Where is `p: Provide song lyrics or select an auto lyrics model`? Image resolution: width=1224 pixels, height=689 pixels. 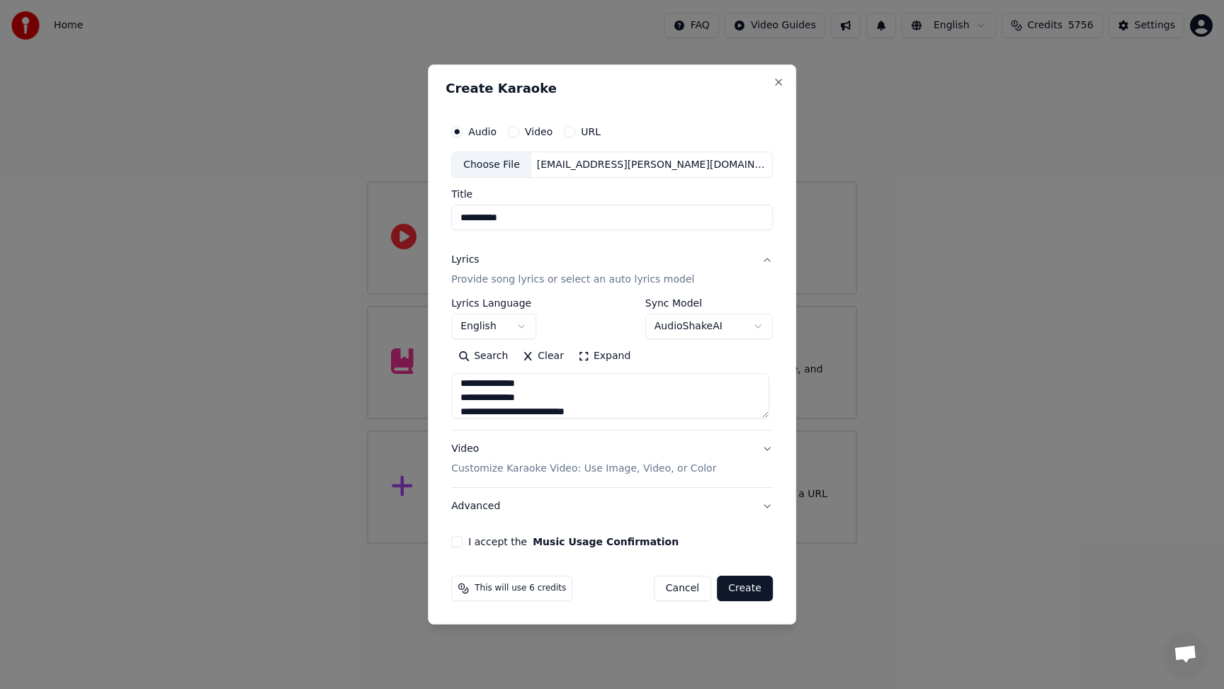 p: Provide song lyrics or select an auto lyrics model is located at coordinates (572, 280).